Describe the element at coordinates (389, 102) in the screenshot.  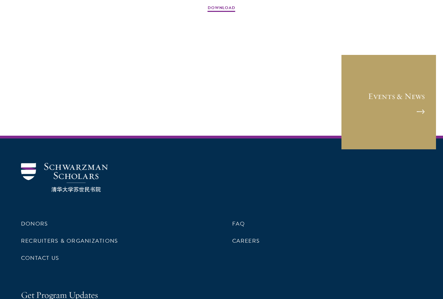
I see `a: Events & News` at that location.